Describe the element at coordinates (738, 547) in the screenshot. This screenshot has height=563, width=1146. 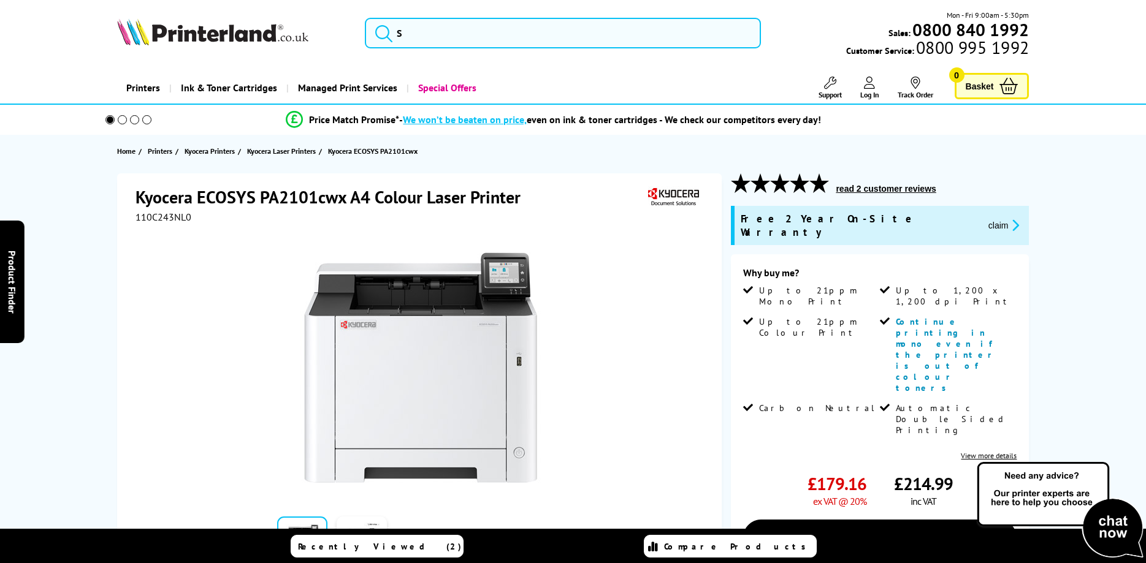
I see `span: Compare Products` at that location.